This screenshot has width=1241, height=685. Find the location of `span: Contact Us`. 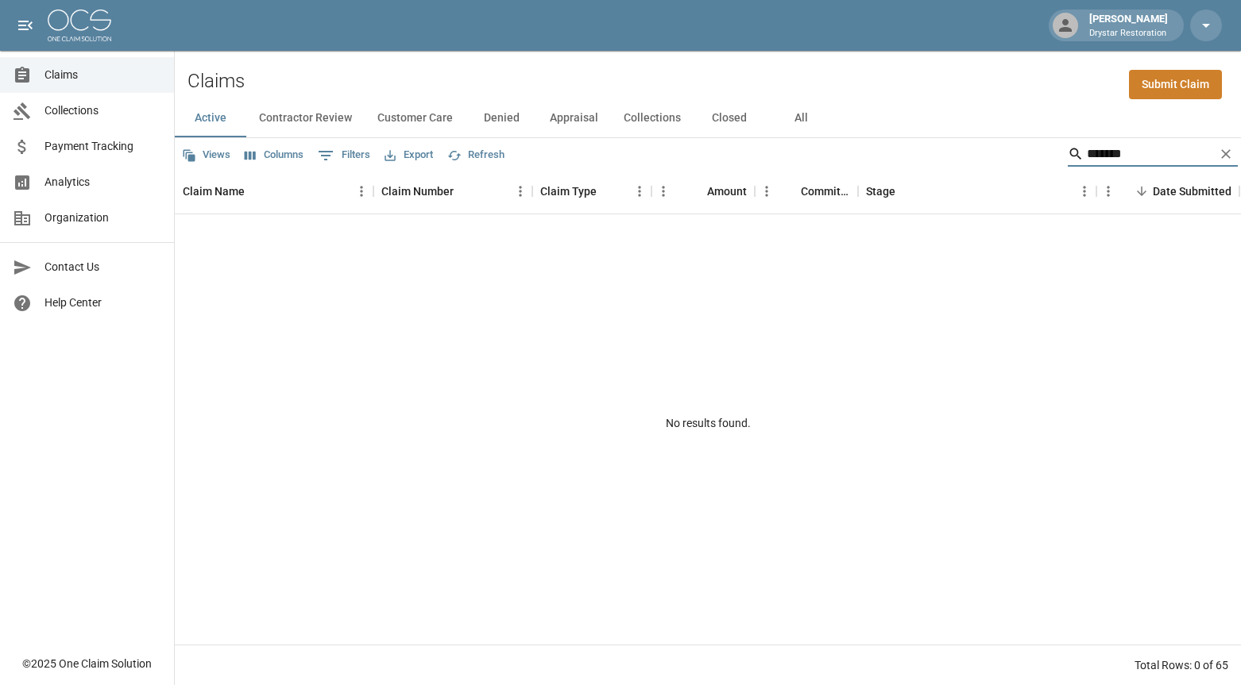

span: Contact Us is located at coordinates (102, 267).